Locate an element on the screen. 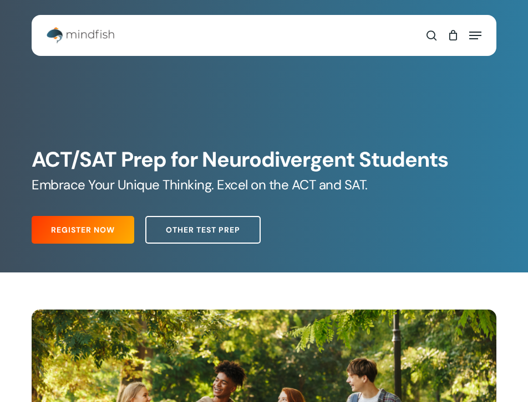 The width and height of the screenshot is (528, 402). header: Main Menu is located at coordinates (264, 35).